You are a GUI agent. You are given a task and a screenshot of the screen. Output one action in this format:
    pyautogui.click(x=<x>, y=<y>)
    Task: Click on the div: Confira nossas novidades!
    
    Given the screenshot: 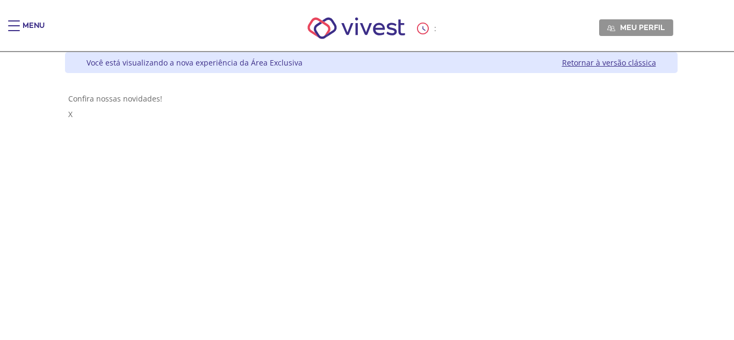 What is the action you would take?
    pyautogui.click(x=371, y=98)
    